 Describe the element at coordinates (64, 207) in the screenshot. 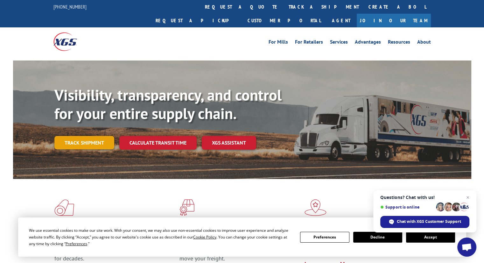

I see `img: xgs-icon-total-supply-chain-intelligence-red` at that location.